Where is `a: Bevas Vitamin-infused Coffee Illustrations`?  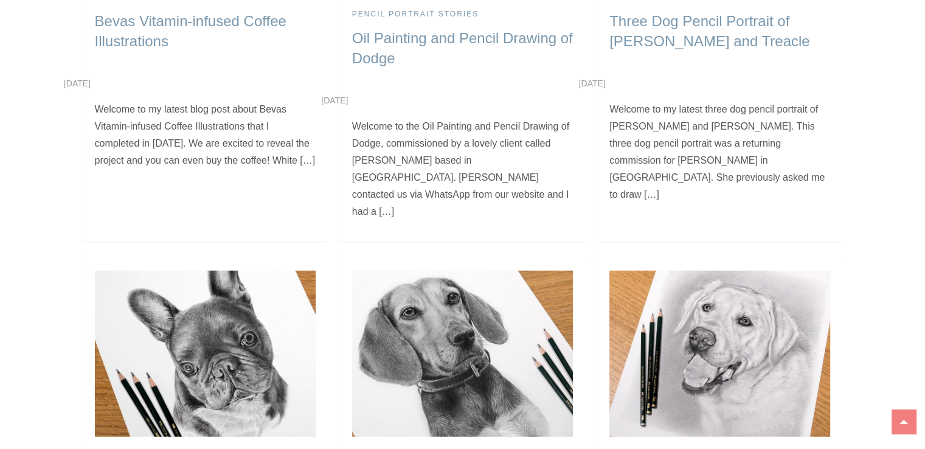
a: Bevas Vitamin-infused Coffee Illustrations is located at coordinates (190, 31).